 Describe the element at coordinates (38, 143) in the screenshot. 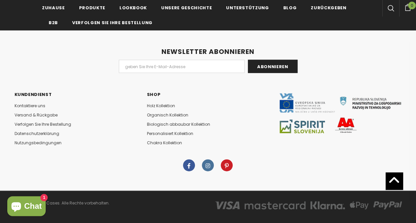

I see `a: Nutzungsbedingungen` at that location.